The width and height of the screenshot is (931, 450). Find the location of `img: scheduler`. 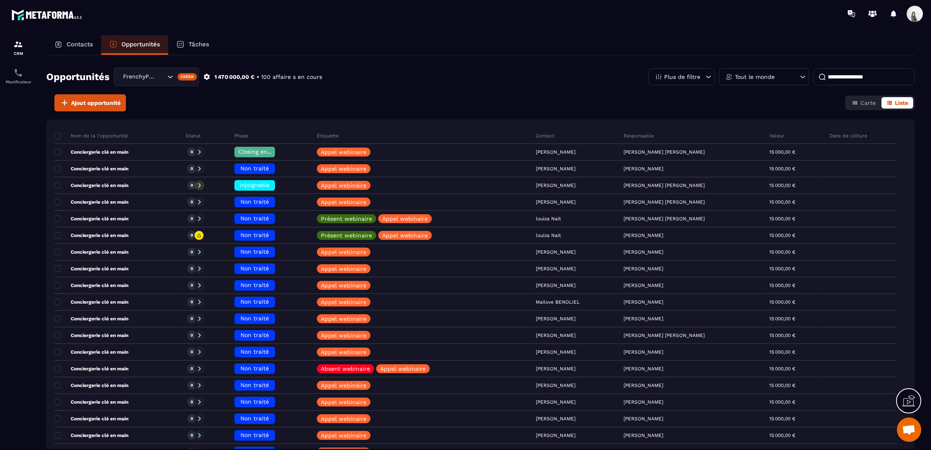

img: scheduler is located at coordinates (18, 73).